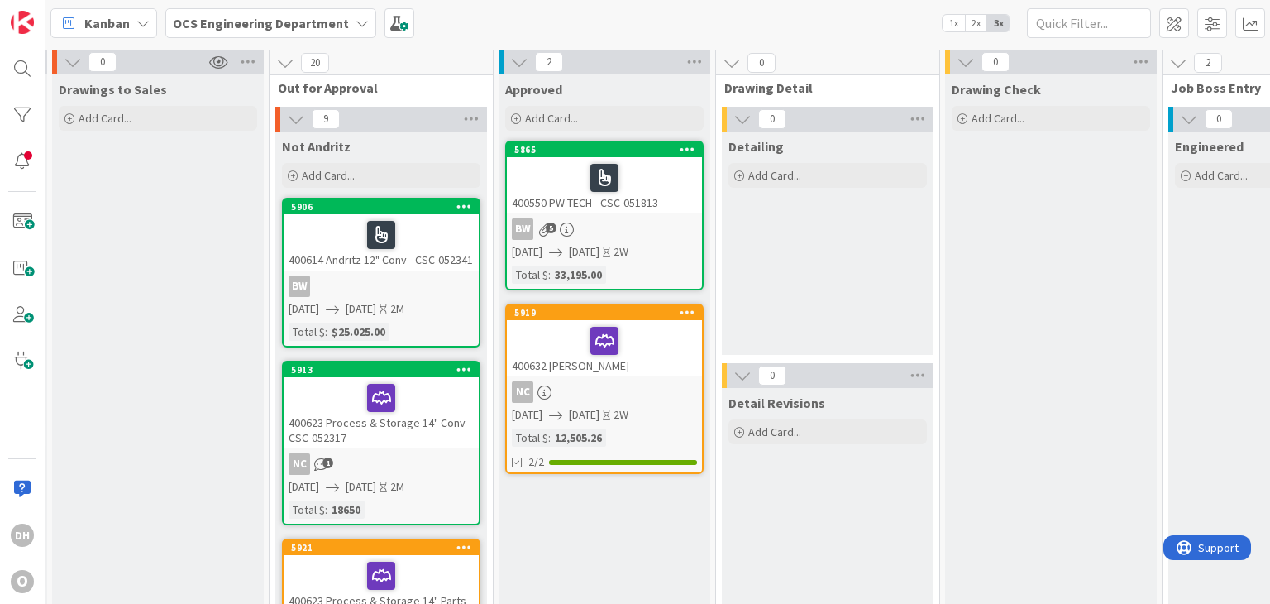 Image resolution: width=1270 pixels, height=604 pixels. What do you see at coordinates (22, 22) in the screenshot?
I see `img: Visit kanbanzone.com` at bounding box center [22, 22].